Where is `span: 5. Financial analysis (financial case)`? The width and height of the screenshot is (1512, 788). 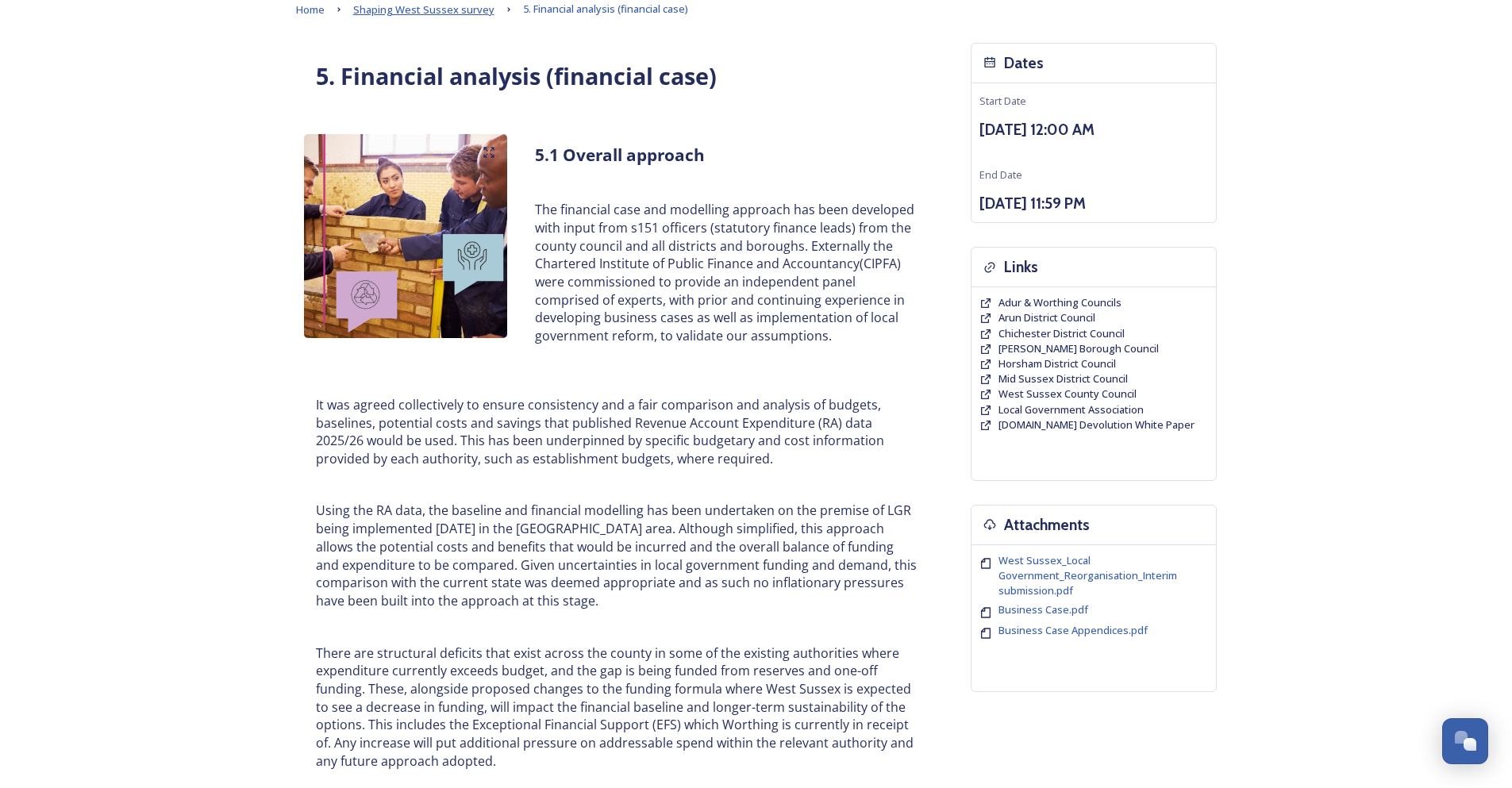
span: 5. Financial analysis (financial case) is located at coordinates (605, 9).